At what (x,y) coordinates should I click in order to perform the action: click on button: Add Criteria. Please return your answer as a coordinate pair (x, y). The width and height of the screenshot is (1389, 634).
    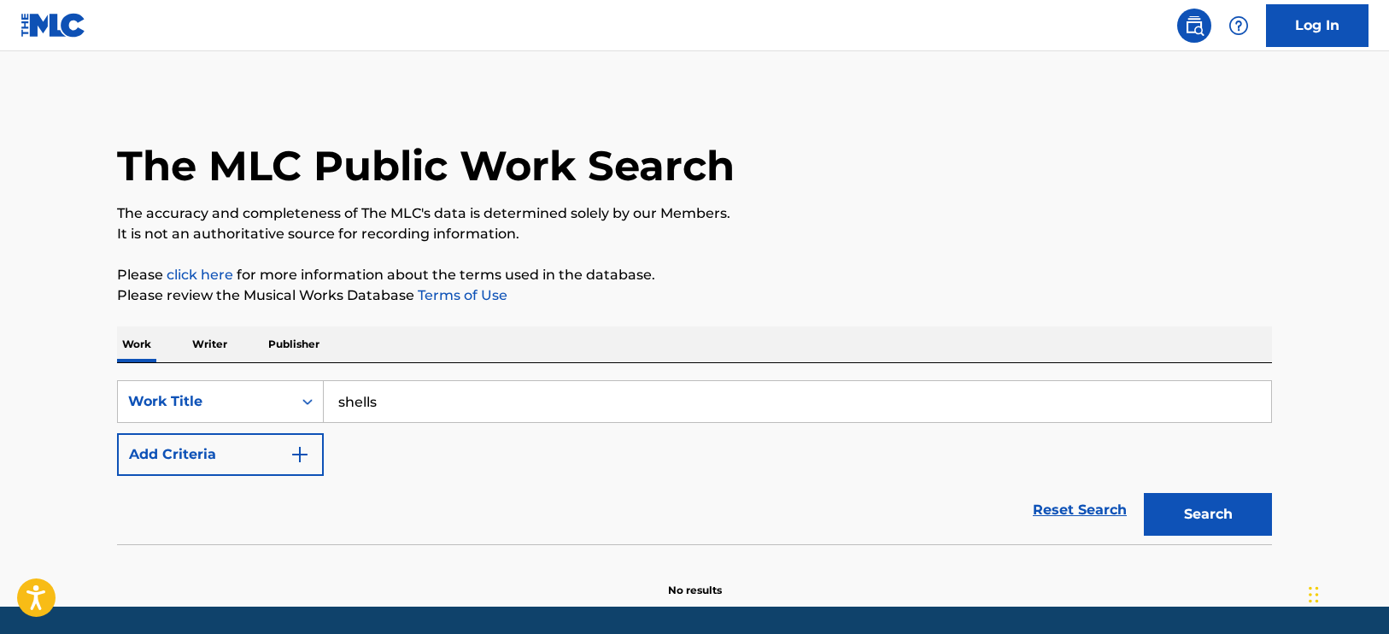
    Looking at the image, I should click on (220, 455).